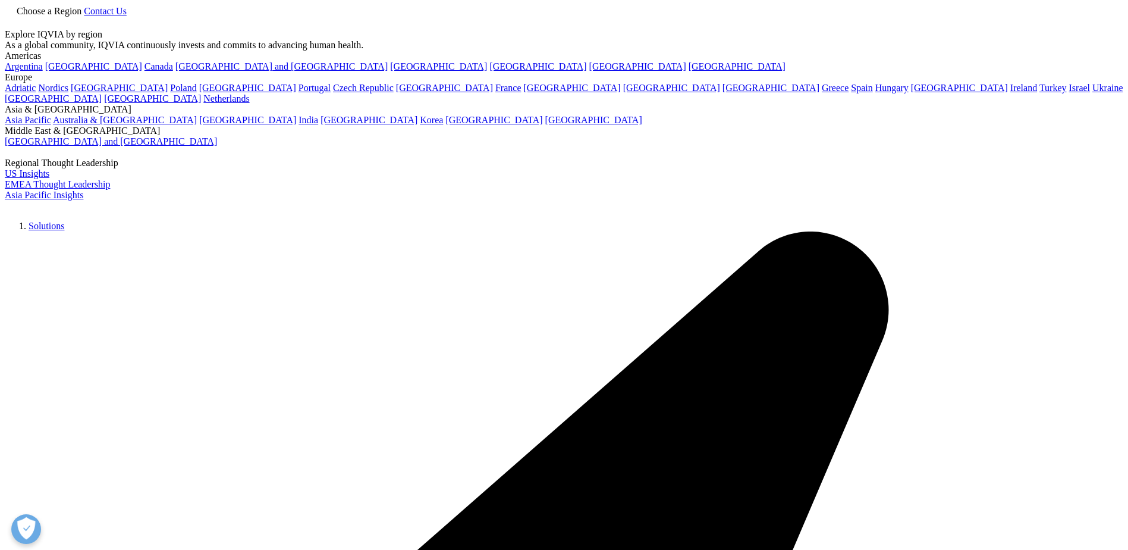  I want to click on a: Israel, so click(1080, 87).